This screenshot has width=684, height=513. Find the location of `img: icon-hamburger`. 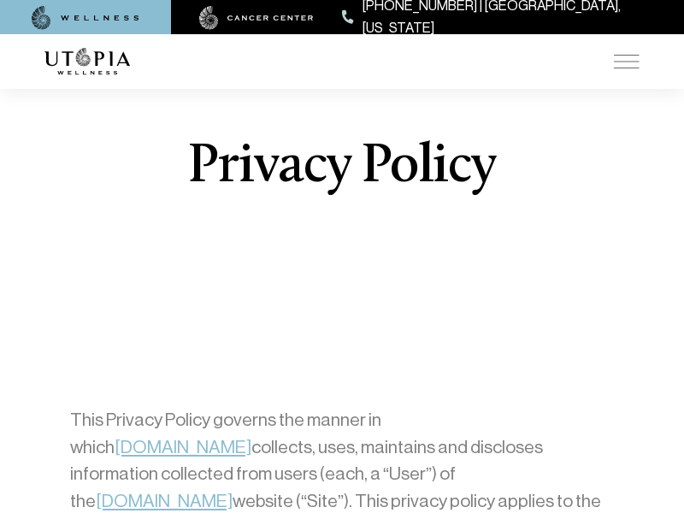

img: icon-hamburger is located at coordinates (627, 62).